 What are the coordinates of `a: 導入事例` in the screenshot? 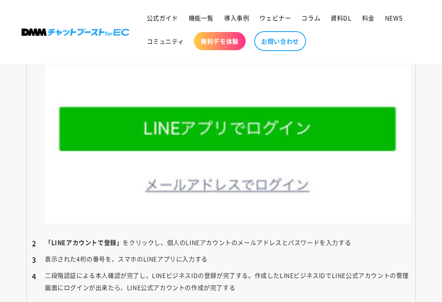 It's located at (237, 18).